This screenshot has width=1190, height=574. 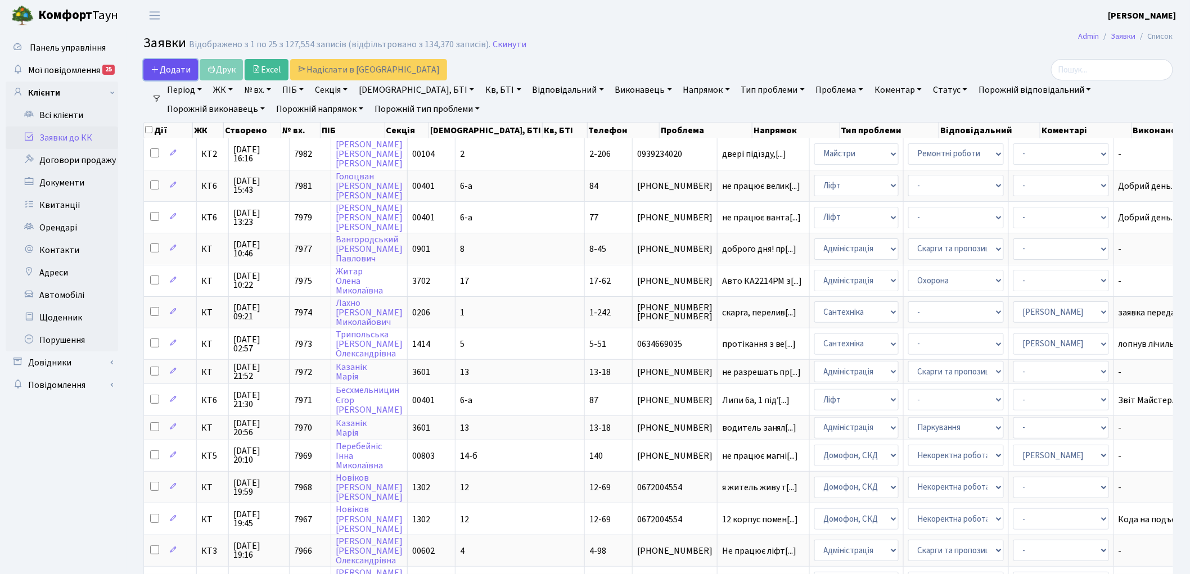 I want to click on a: Коментар, so click(x=898, y=90).